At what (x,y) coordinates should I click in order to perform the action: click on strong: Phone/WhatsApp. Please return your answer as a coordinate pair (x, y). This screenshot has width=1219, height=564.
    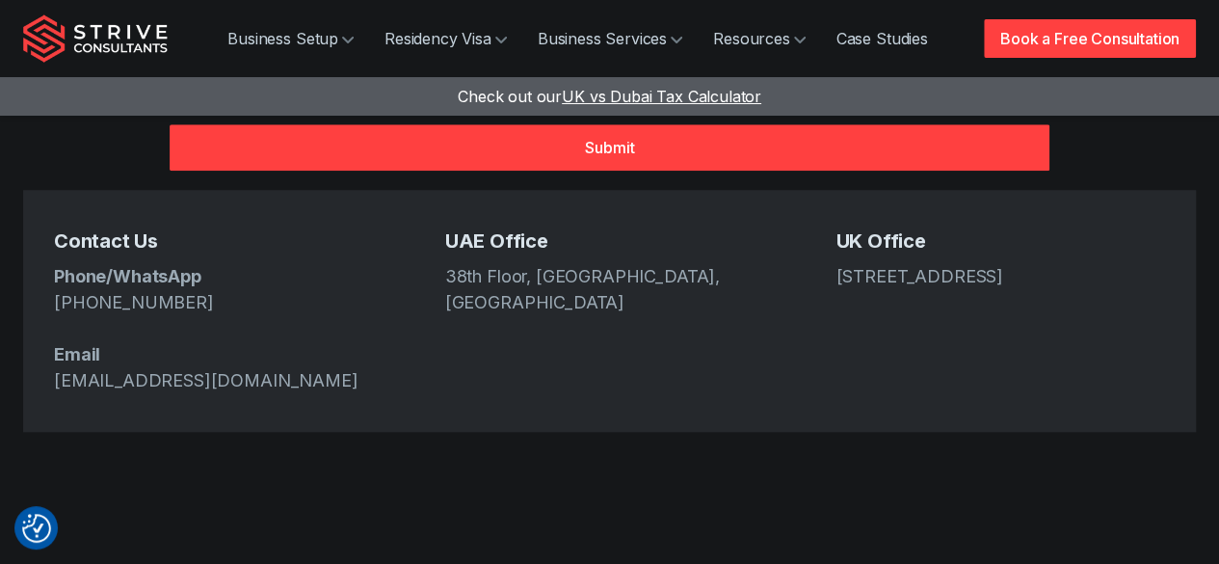
    Looking at the image, I should click on (127, 276).